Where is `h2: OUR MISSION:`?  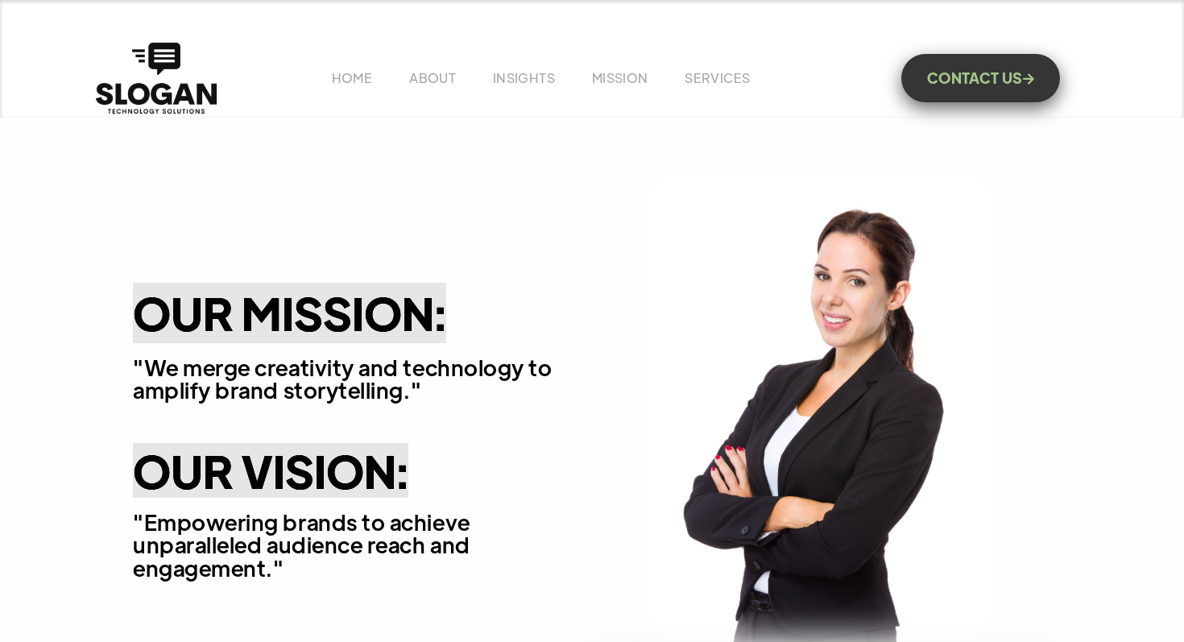
h2: OUR MISSION: is located at coordinates (289, 313).